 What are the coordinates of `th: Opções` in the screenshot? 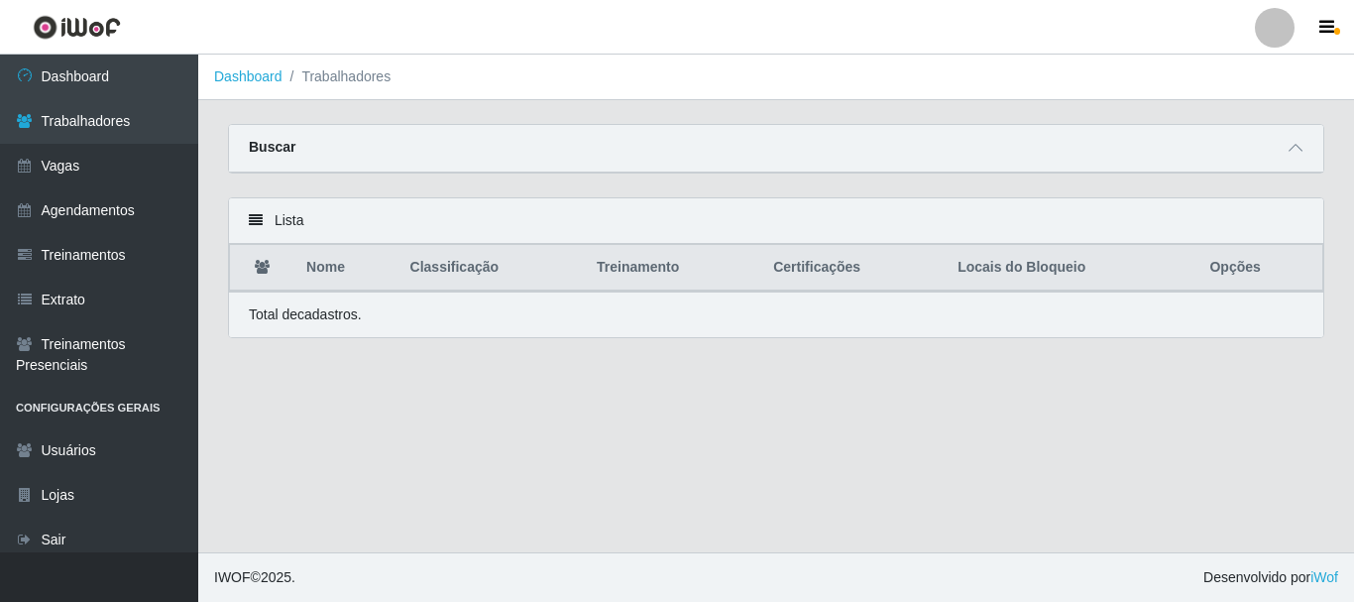 It's located at (1260, 268).